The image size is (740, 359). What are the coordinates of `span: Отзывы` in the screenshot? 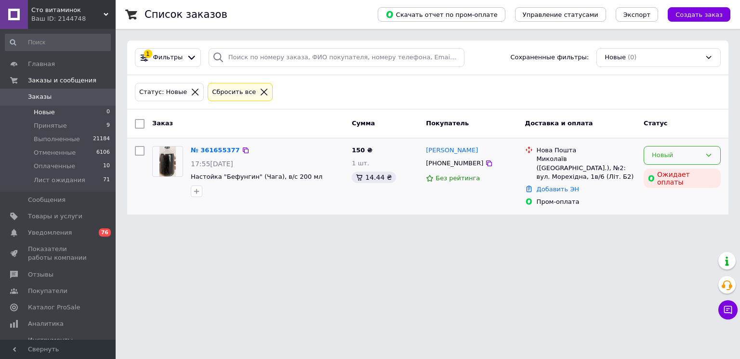 It's located at (40, 275).